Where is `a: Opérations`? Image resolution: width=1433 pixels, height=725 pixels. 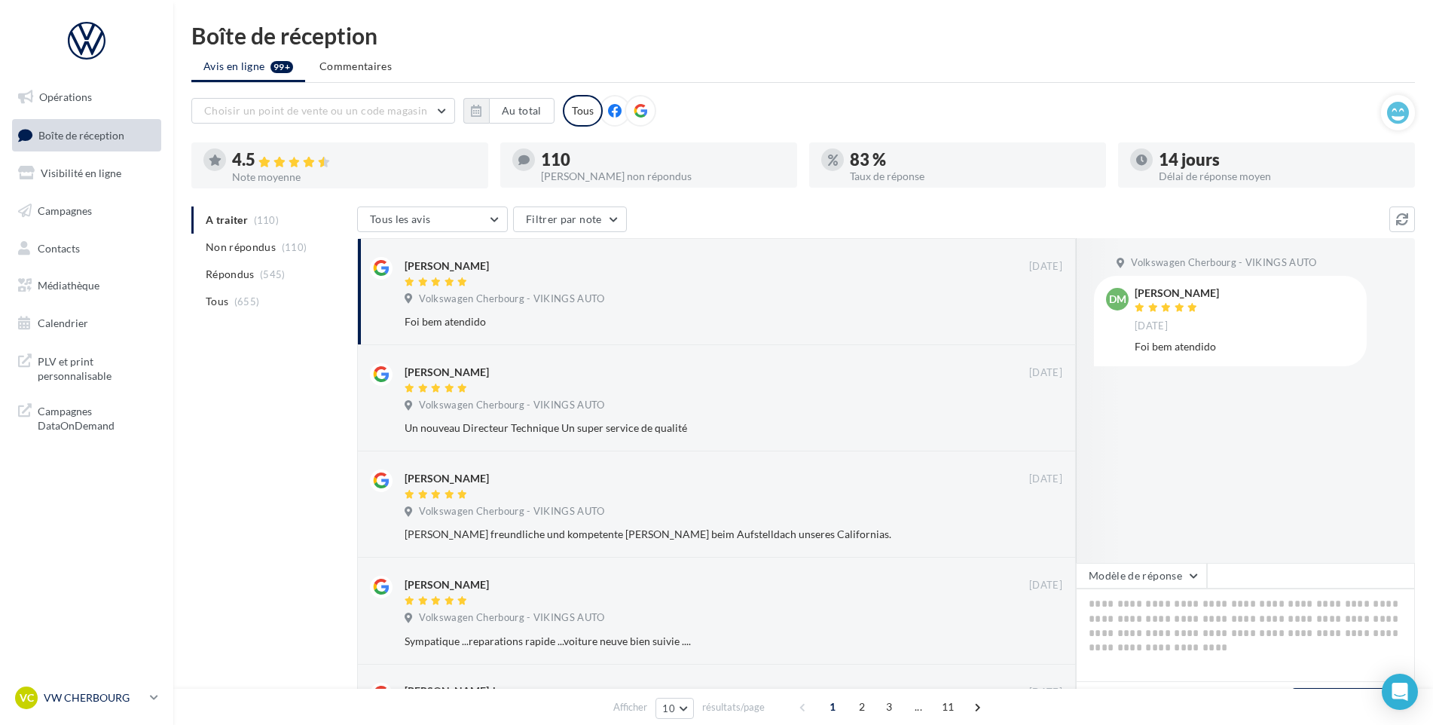 a: Opérations is located at coordinates (87, 97).